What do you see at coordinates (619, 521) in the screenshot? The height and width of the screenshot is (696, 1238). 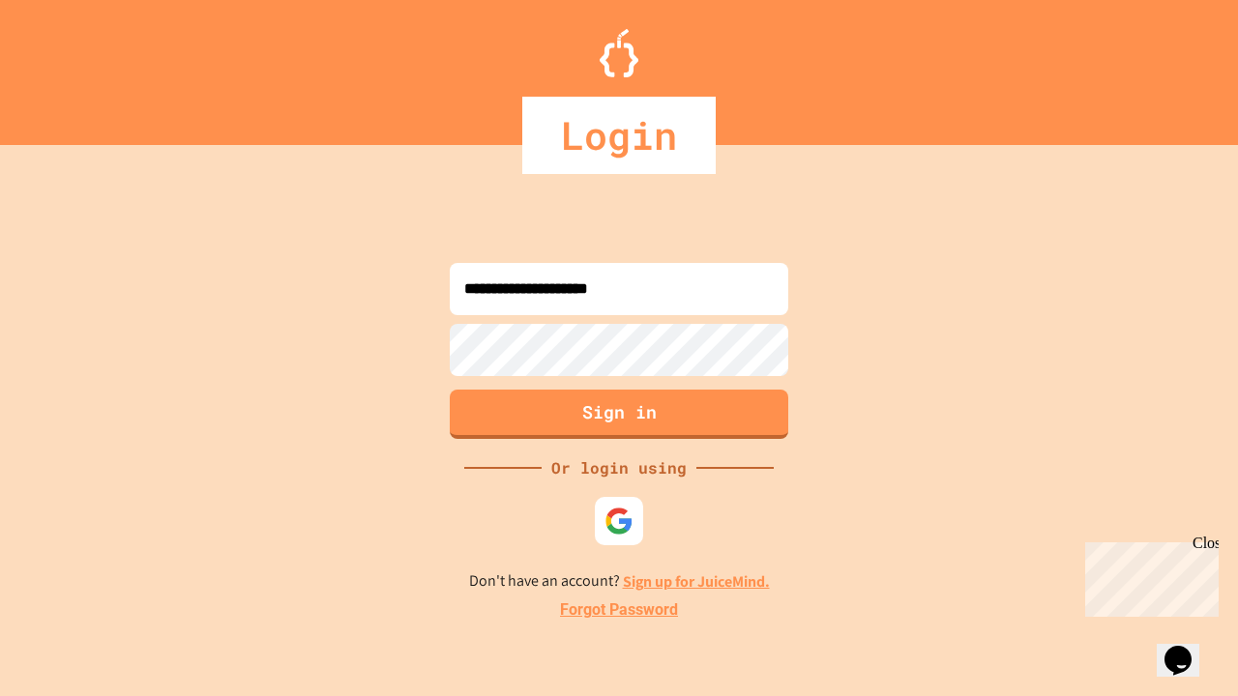 I see `img: google-icon.svg` at bounding box center [619, 521].